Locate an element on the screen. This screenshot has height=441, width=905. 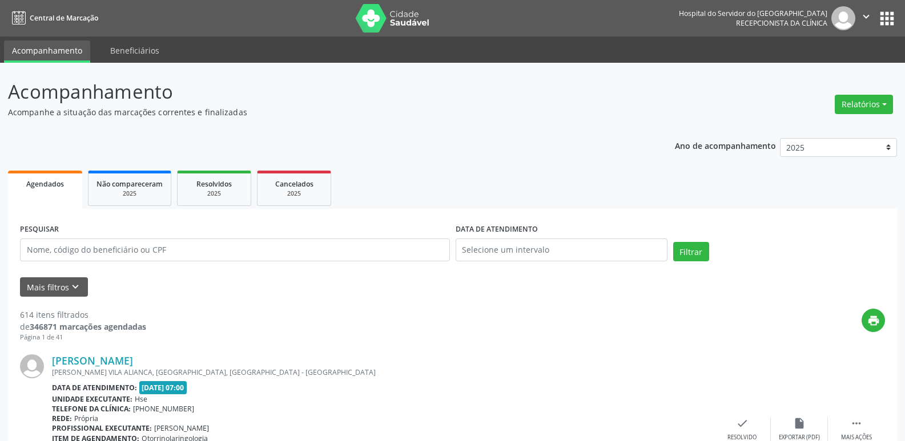
i: print is located at coordinates (873, 321).